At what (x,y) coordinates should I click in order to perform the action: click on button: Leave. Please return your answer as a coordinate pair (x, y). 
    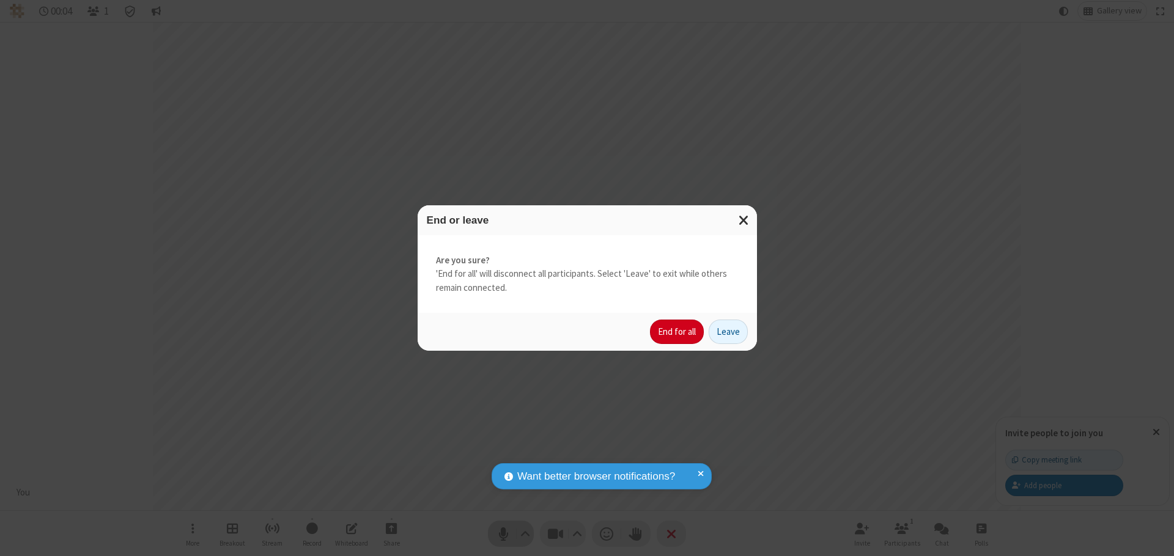
    Looking at the image, I should click on (728, 332).